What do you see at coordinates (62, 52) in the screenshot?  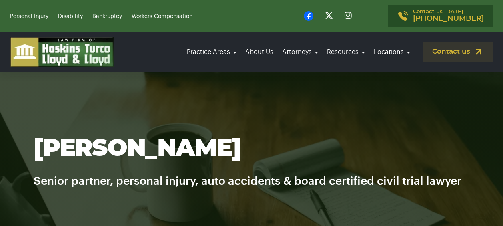 I see `img: logo` at bounding box center [62, 52].